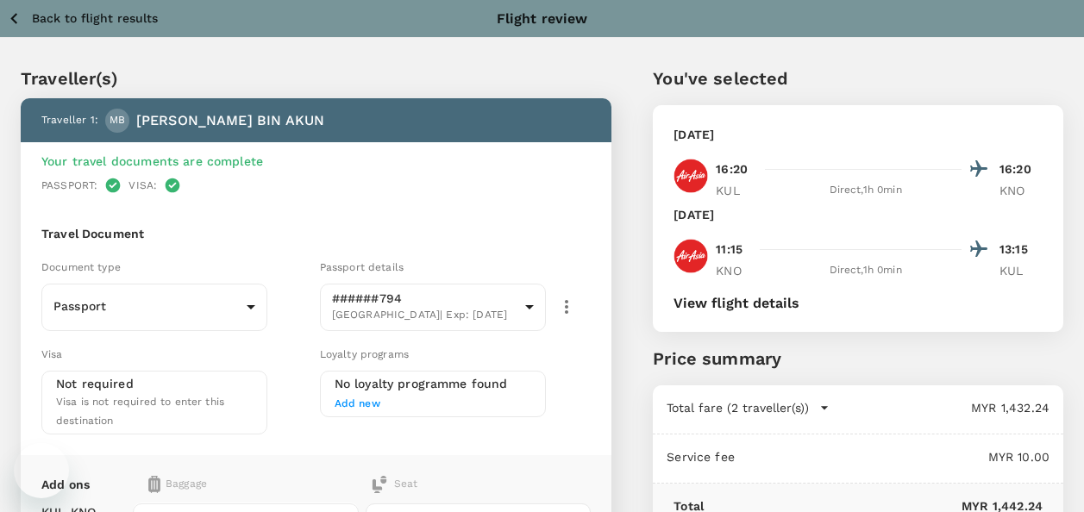 This screenshot has height=512, width=1084. Describe the element at coordinates (147, 306) in the screenshot. I see `p: Passport` at that location.